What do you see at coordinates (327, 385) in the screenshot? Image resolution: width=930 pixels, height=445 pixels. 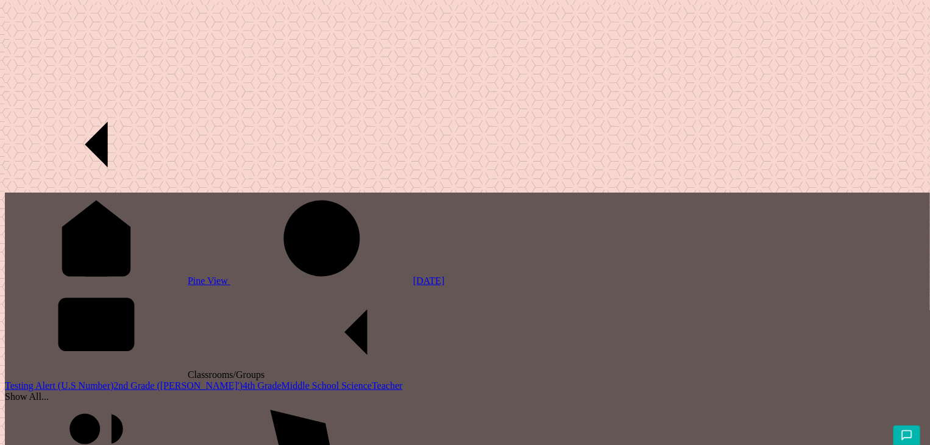 I see `a: Middle School Science` at bounding box center [327, 385].